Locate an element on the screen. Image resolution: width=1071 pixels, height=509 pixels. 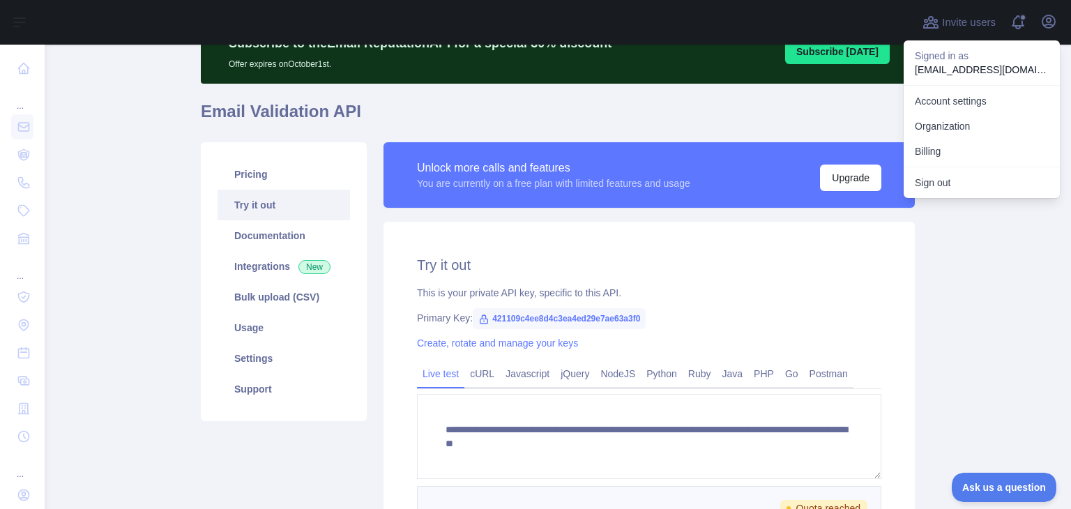
button: Invite users is located at coordinates (959, 22).